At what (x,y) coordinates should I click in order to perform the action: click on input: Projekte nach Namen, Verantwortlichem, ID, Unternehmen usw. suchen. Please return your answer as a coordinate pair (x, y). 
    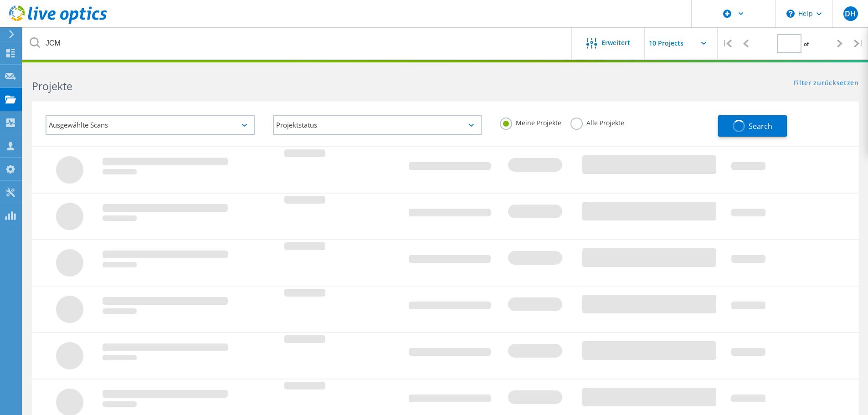
    Looking at the image, I should click on (298, 43).